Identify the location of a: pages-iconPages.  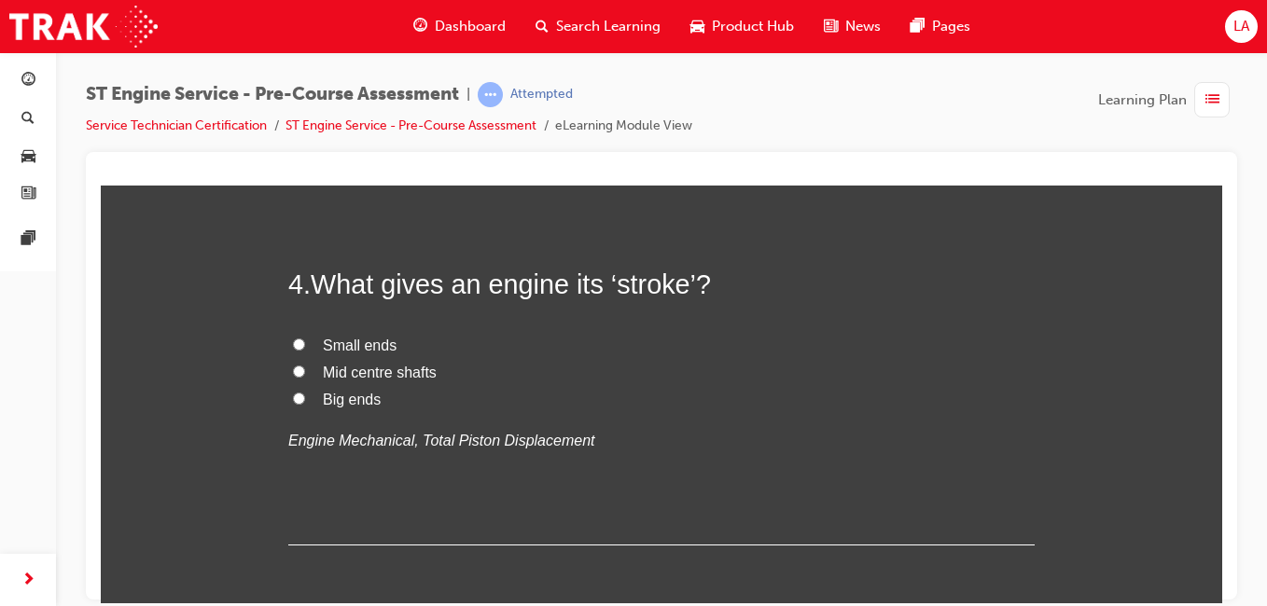
(940, 26).